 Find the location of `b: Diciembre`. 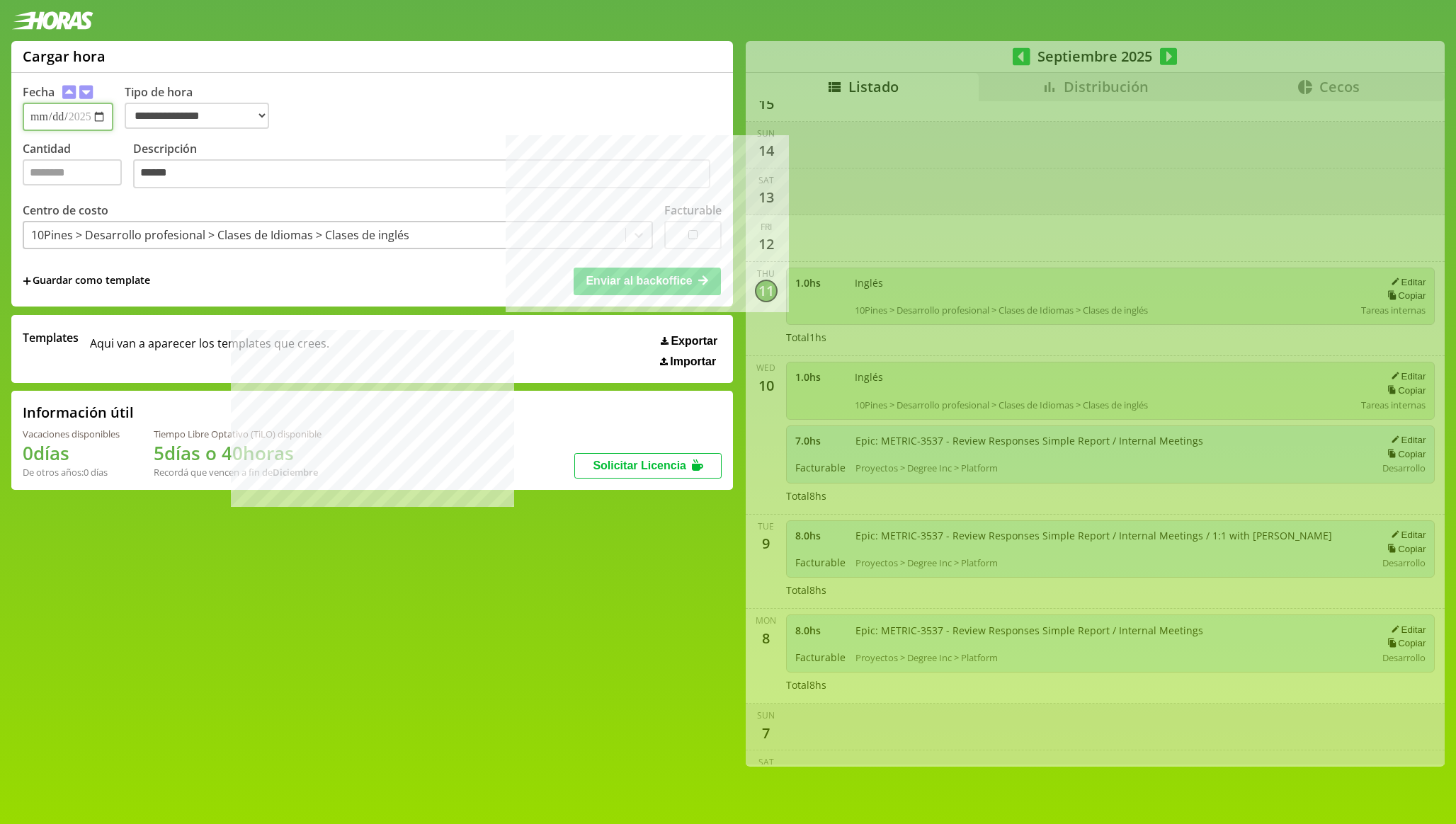

b: Diciembre is located at coordinates (295, 472).